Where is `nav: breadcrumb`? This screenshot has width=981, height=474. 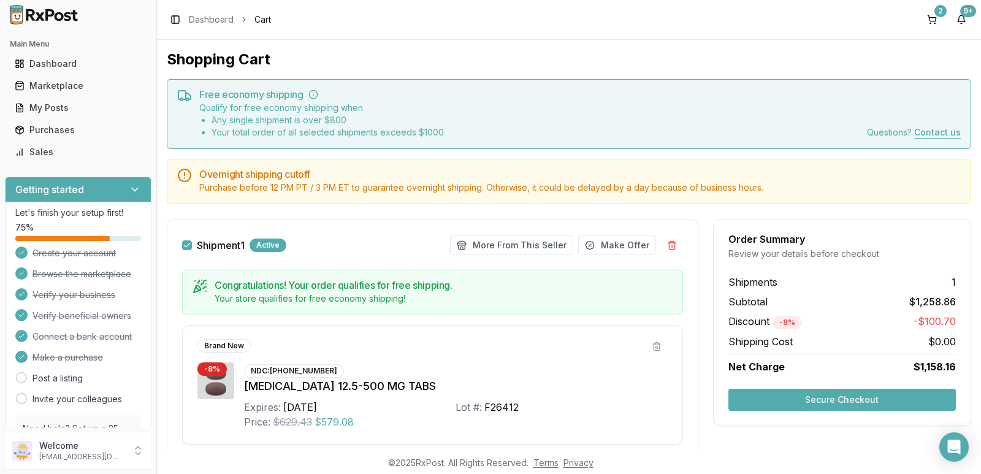
nav: breadcrumb is located at coordinates (230, 20).